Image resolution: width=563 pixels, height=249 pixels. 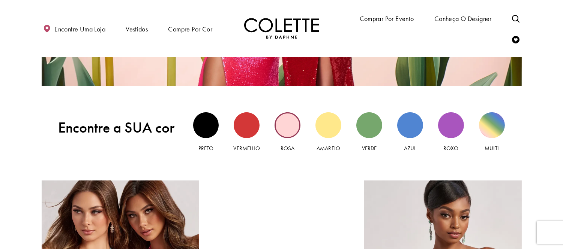 I want to click on a: Vista rosa Rosa, so click(x=287, y=132).